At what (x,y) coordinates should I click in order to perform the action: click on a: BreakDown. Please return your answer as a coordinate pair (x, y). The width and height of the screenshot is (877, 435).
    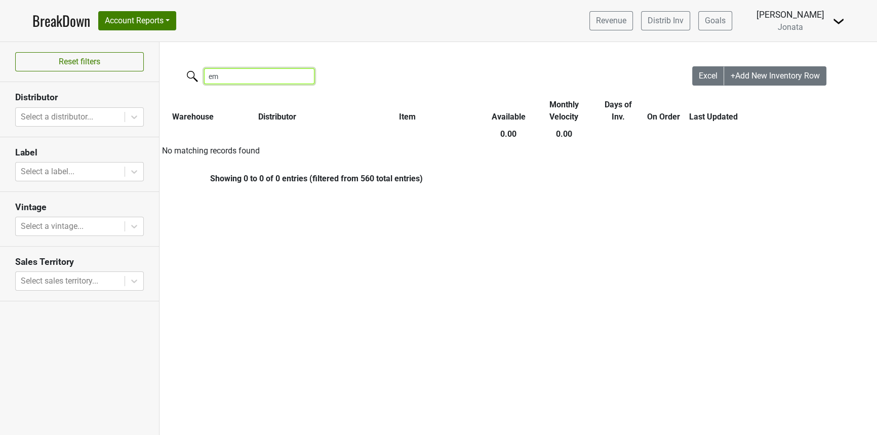
    Looking at the image, I should click on (61, 21).